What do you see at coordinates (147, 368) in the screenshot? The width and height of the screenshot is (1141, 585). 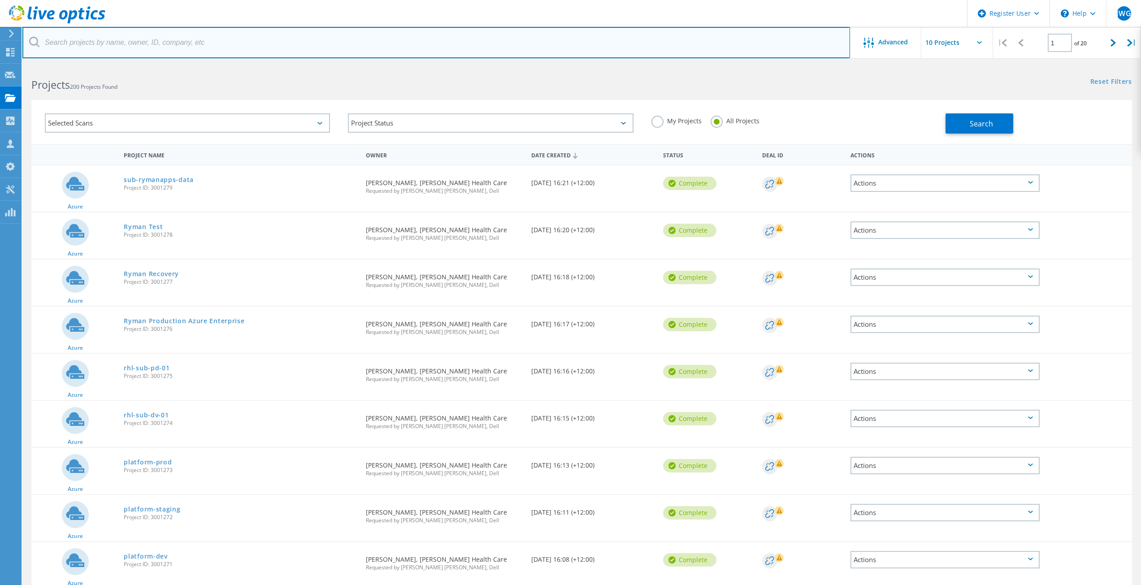 I see `a: rhl-sub-pd-01` at bounding box center [147, 368].